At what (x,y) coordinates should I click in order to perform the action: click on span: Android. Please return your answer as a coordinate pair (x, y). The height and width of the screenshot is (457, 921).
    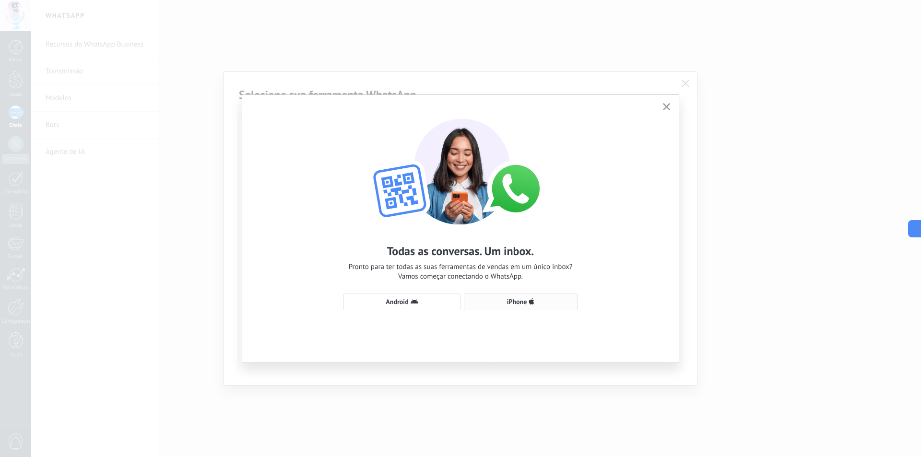
    Looking at the image, I should click on (397, 302).